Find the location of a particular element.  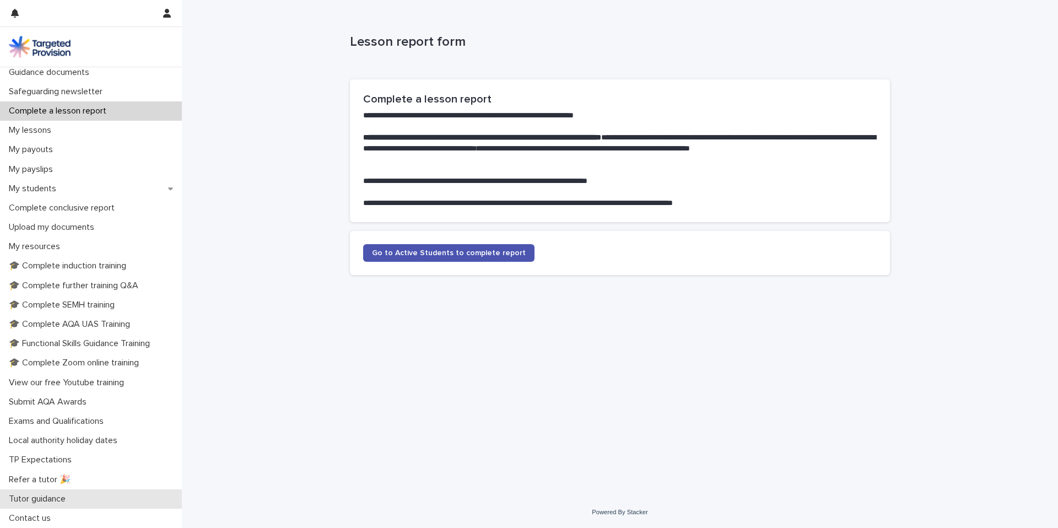

p: 🎓 Complete AQA UAS Training is located at coordinates (72, 324).